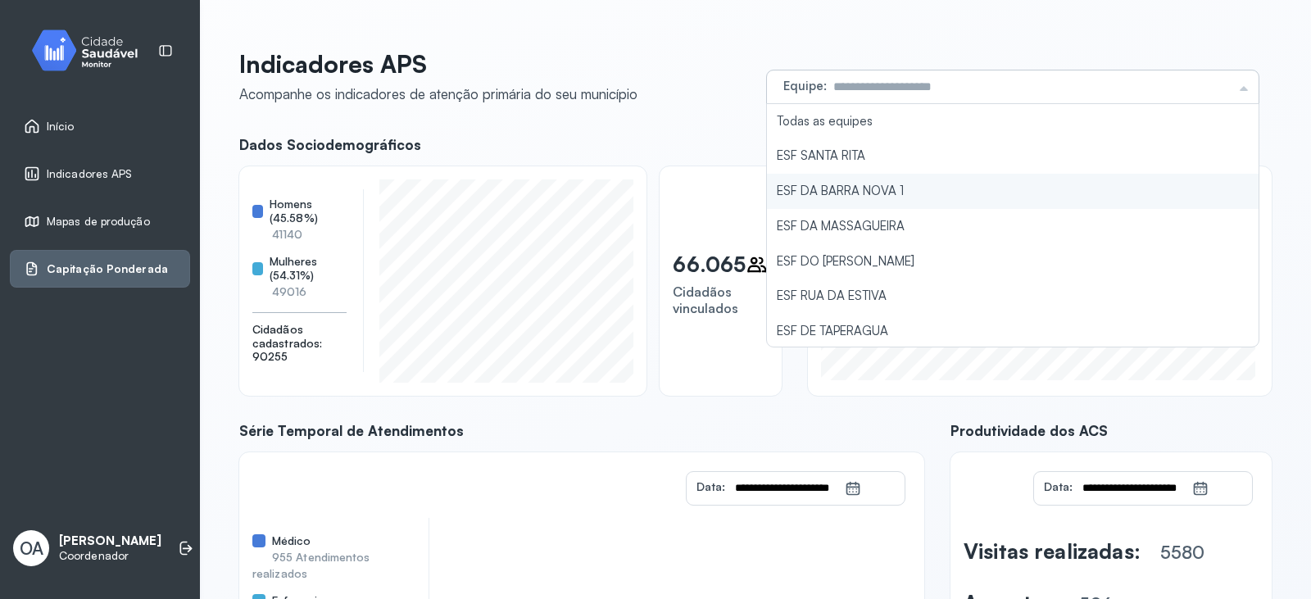  Describe the element at coordinates (1013, 226) in the screenshot. I see `li: ESF DA MASSAGUEIRA` at that location.